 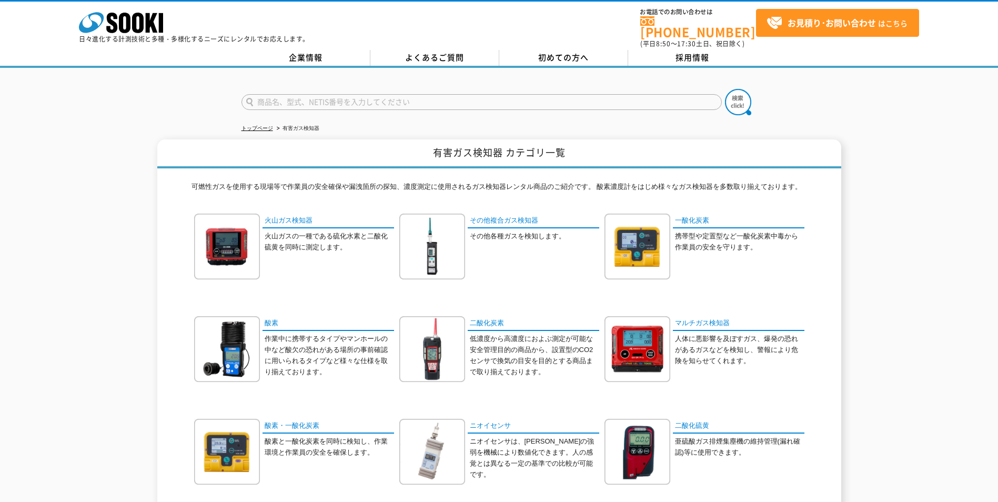 What do you see at coordinates (329, 242) in the screenshot?
I see `p: 火山ガスの一種である硫化水素と二酸化硫黄を同時に測定します。` at bounding box center [329, 242].